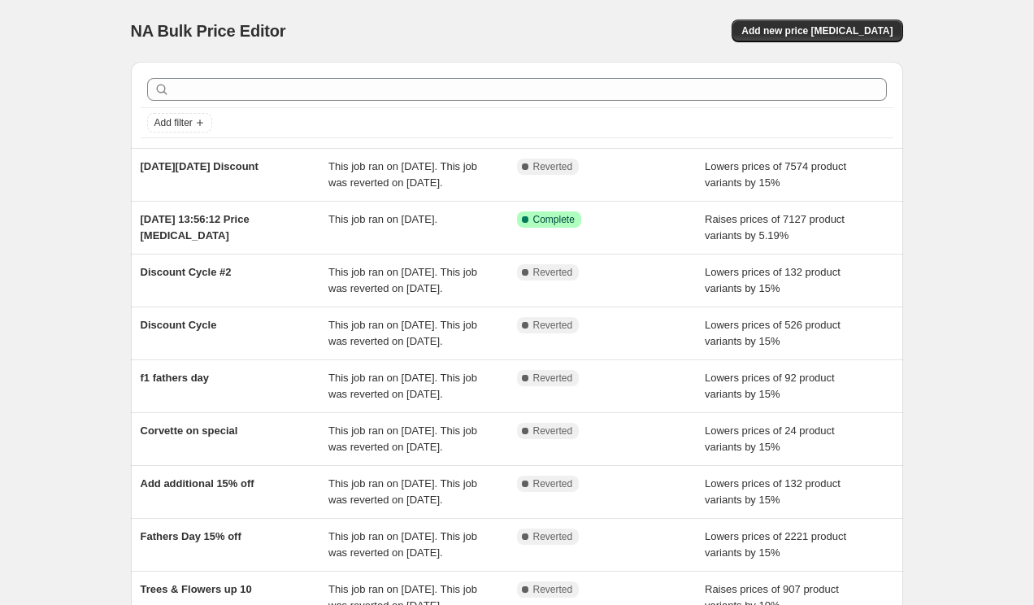 The image size is (1034, 605). I want to click on span: Raises prices of 7127 product variants by 5.19%, so click(774, 227).